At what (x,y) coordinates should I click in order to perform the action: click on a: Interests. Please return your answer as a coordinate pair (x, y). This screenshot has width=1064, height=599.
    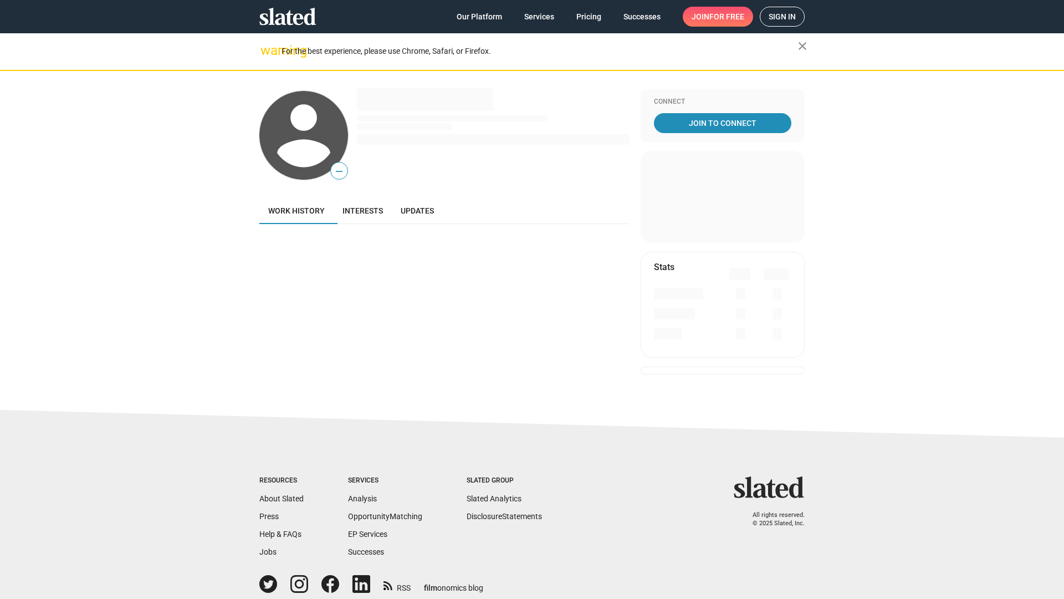
    Looking at the image, I should click on (362, 211).